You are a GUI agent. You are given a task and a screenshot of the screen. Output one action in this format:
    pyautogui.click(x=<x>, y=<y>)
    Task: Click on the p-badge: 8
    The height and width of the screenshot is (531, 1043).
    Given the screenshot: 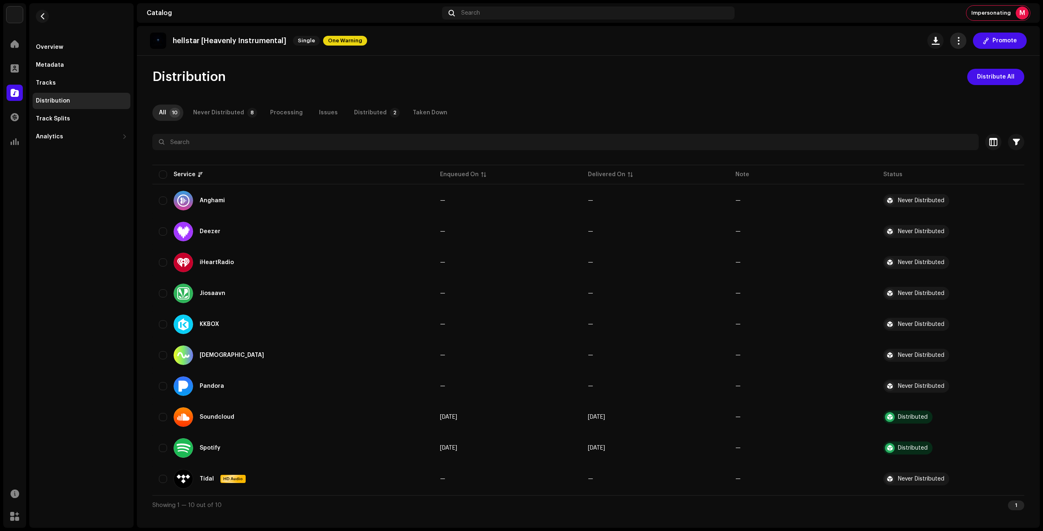 What is the action you would take?
    pyautogui.click(x=252, y=113)
    